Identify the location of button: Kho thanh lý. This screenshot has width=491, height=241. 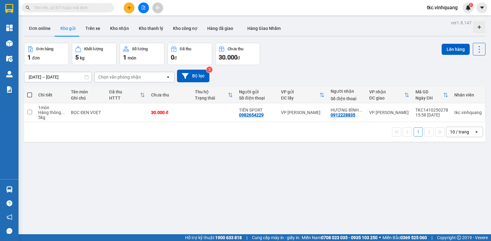
(151, 28).